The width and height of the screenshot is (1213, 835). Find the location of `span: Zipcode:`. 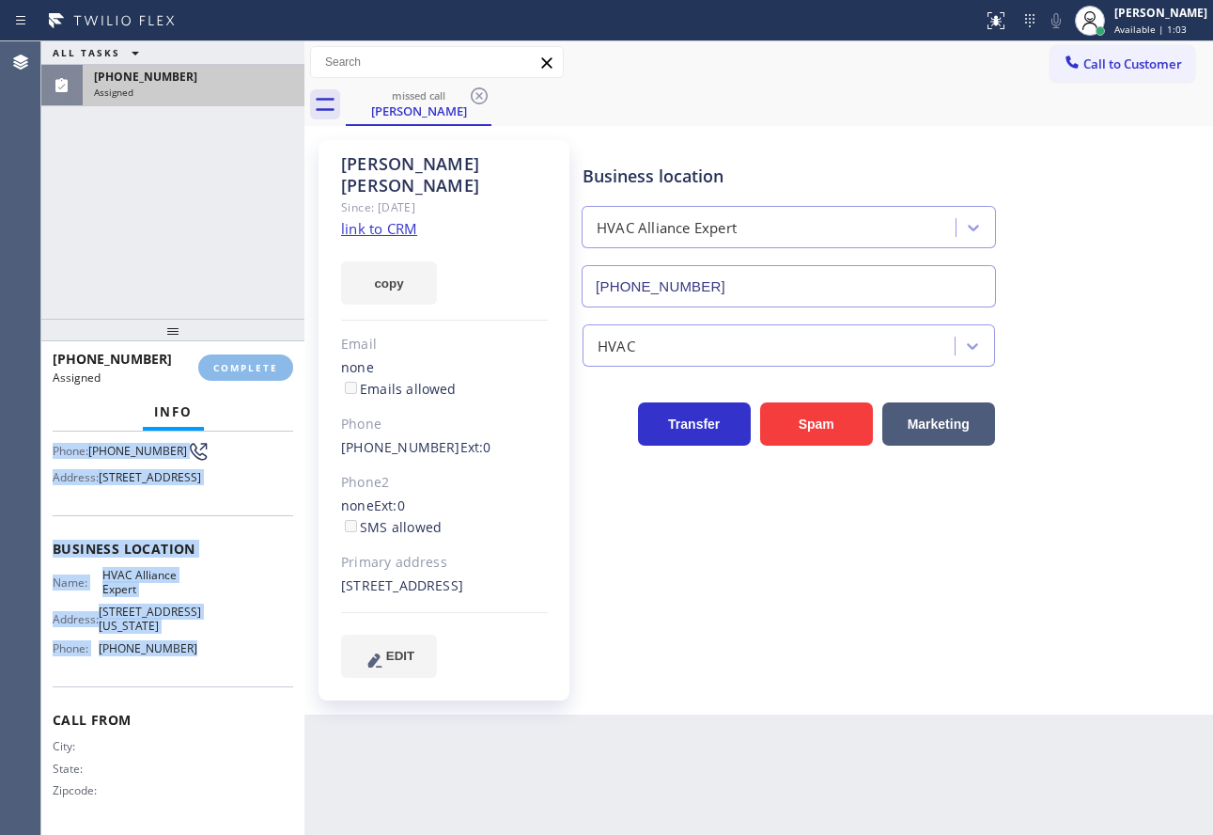

span: Zipcode: is located at coordinates (77, 790).